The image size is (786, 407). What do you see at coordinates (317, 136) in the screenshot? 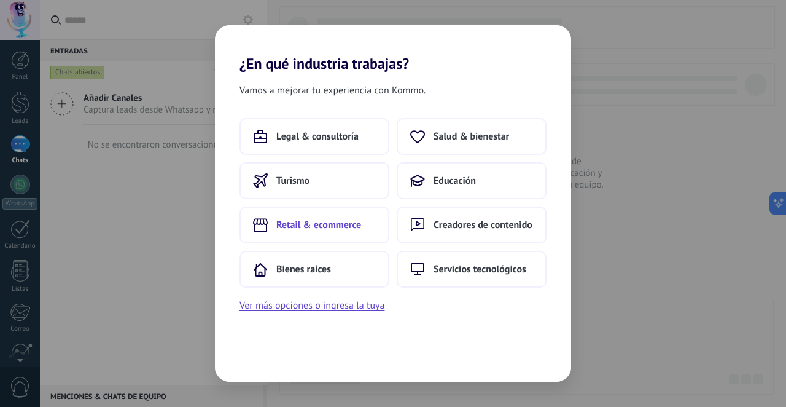
I see `span: Legal & consultoría` at bounding box center [317, 136].